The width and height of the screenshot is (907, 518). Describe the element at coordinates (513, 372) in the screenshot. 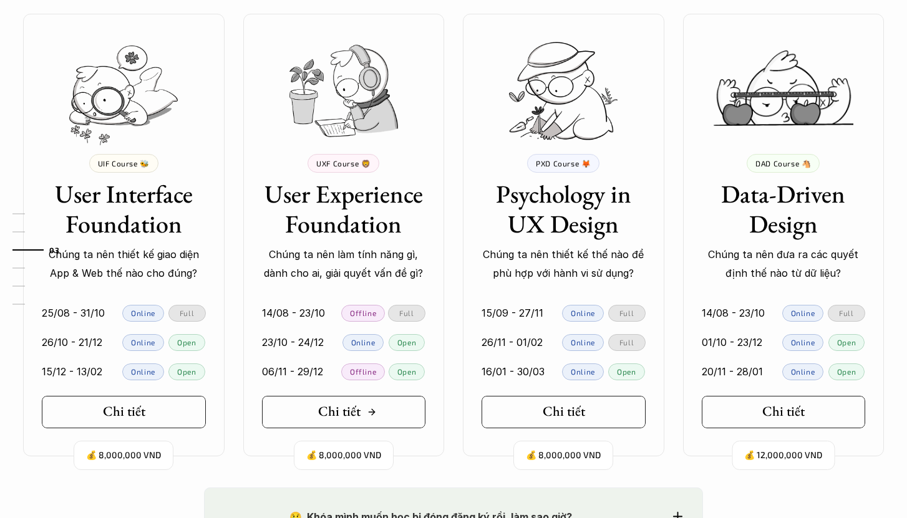

I see `p: 16/01 - 30/03` at that location.